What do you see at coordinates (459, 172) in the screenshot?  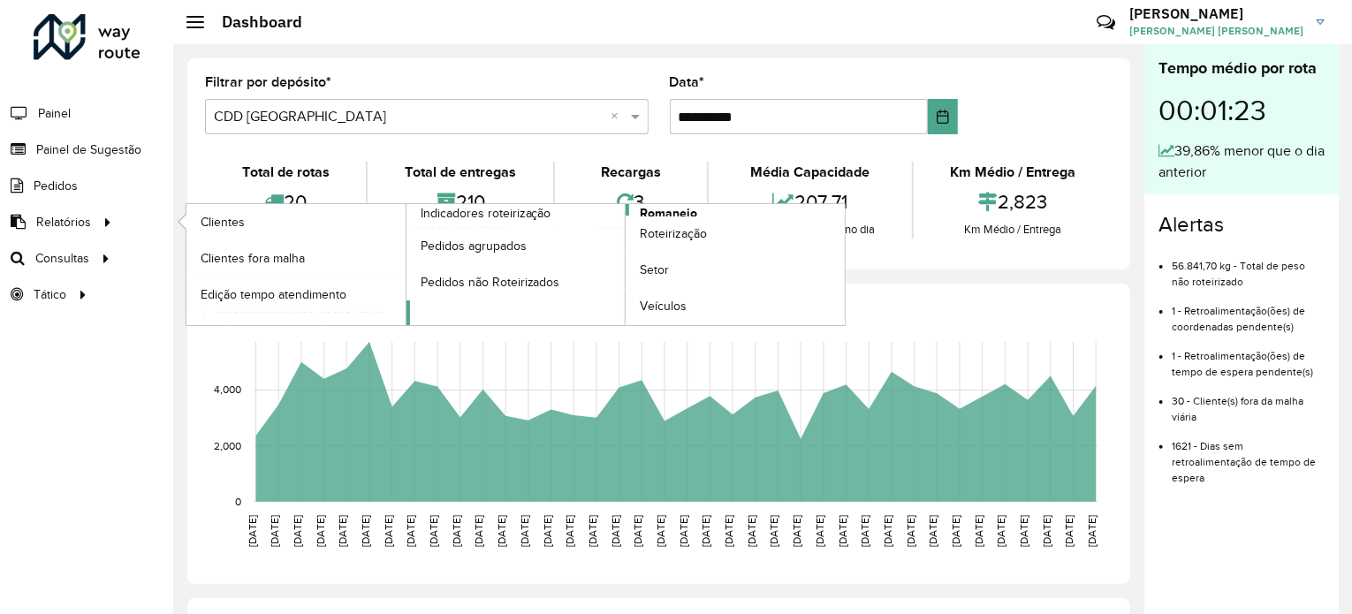 I see `div: Total de entregas` at bounding box center [459, 172].